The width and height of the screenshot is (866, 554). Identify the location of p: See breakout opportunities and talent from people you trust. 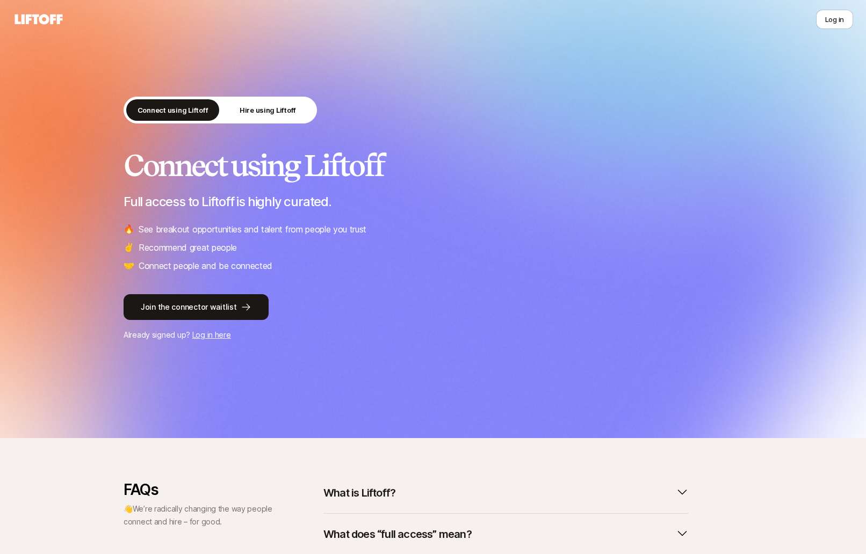
(252, 229).